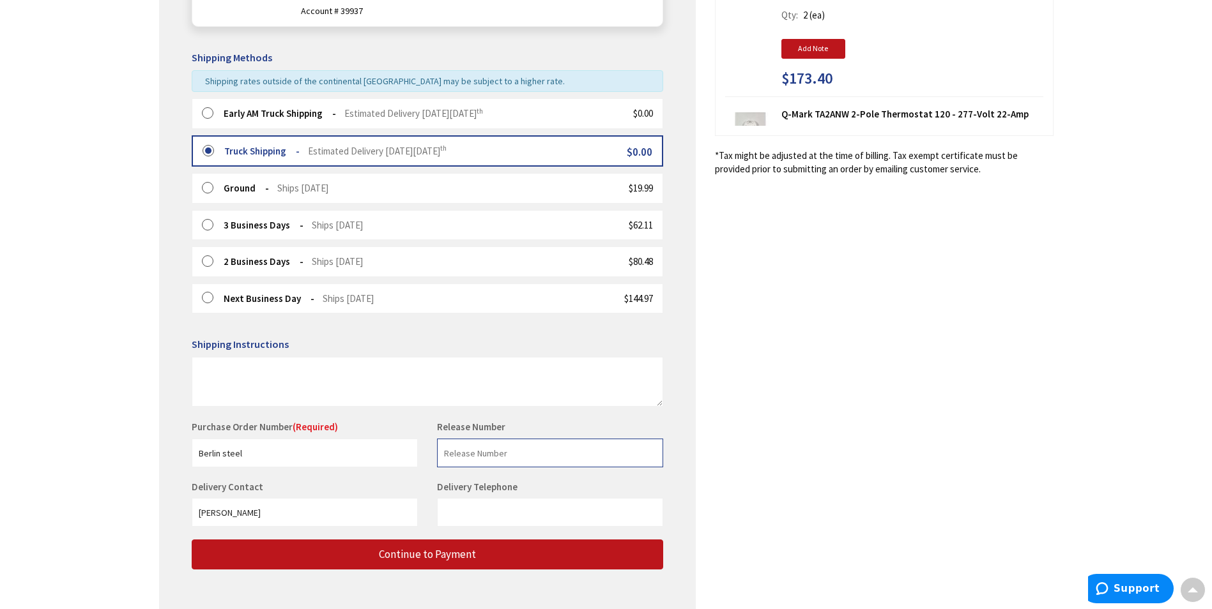 This screenshot has height=609, width=1212. What do you see at coordinates (807, 79) in the screenshot?
I see `span: $173.40` at bounding box center [807, 79].